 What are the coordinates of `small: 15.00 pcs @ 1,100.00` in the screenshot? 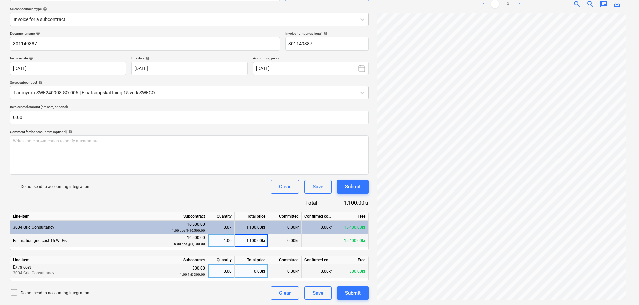 It's located at (189, 243).